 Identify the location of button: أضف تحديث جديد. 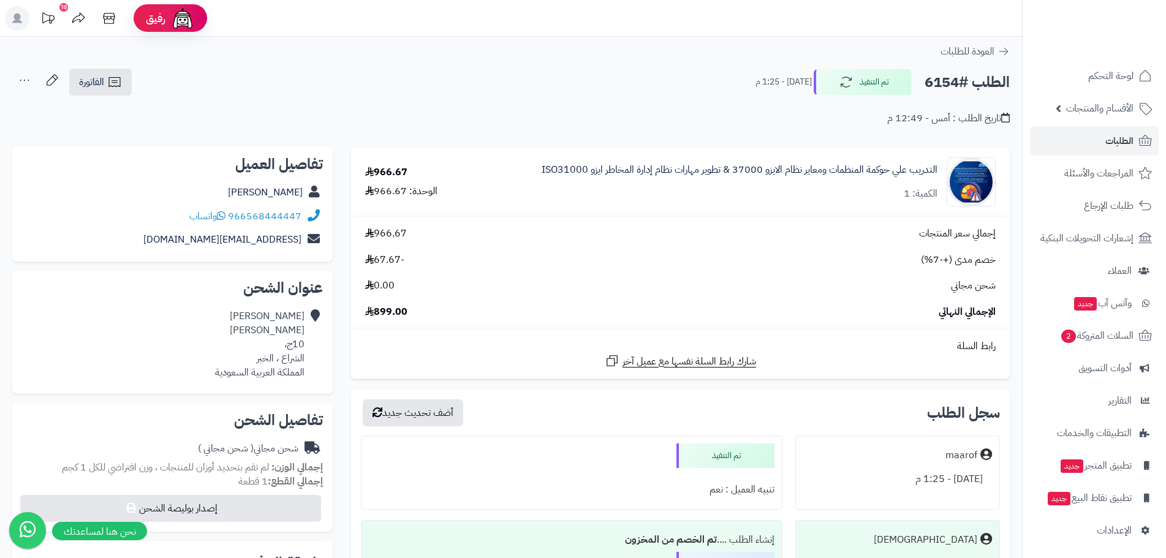
(413, 413).